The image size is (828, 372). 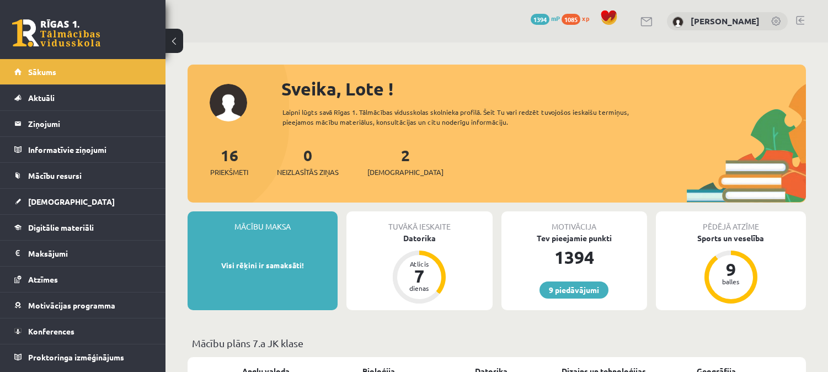 I want to click on span: xp, so click(x=585, y=18).